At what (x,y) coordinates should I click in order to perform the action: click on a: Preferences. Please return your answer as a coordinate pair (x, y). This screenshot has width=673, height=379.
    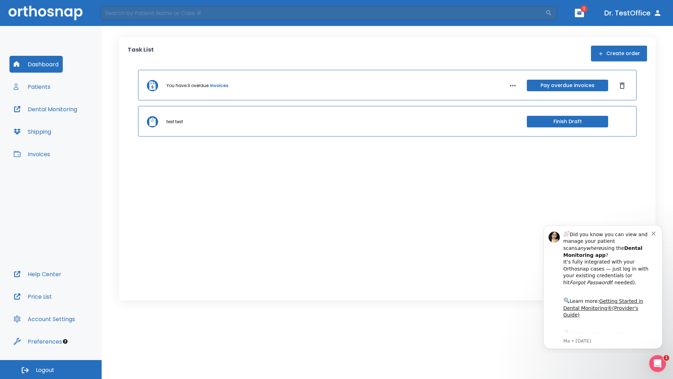
    Looking at the image, I should click on (38, 341).